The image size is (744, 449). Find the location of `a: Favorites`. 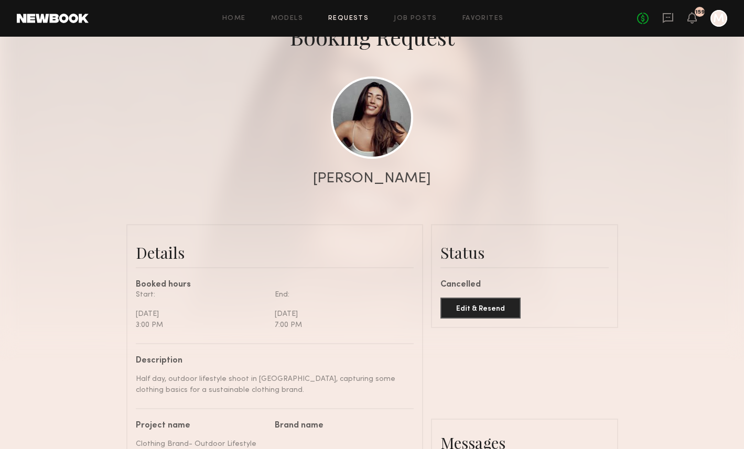

a: Favorites is located at coordinates (483, 18).